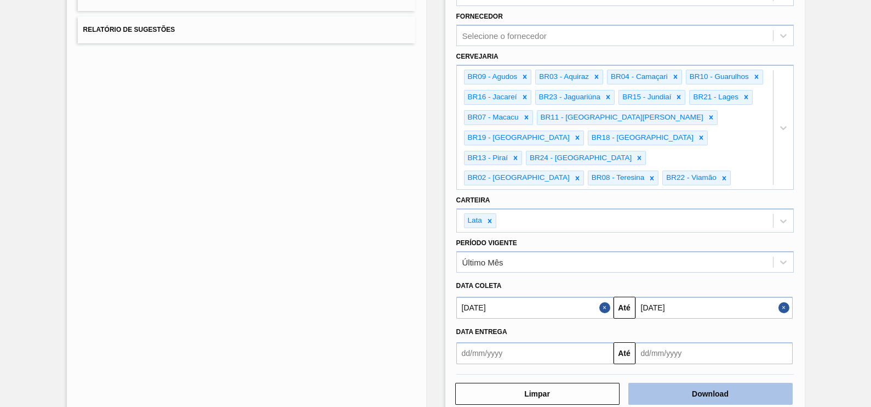  I want to click on div: BR15 - Jundiaí, so click(646, 97).